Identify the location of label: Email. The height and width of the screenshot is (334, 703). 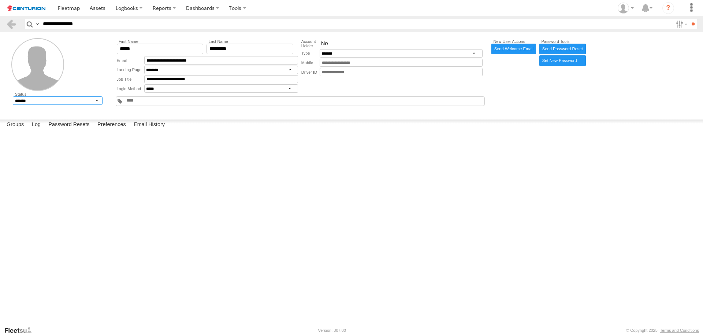
(130, 60).